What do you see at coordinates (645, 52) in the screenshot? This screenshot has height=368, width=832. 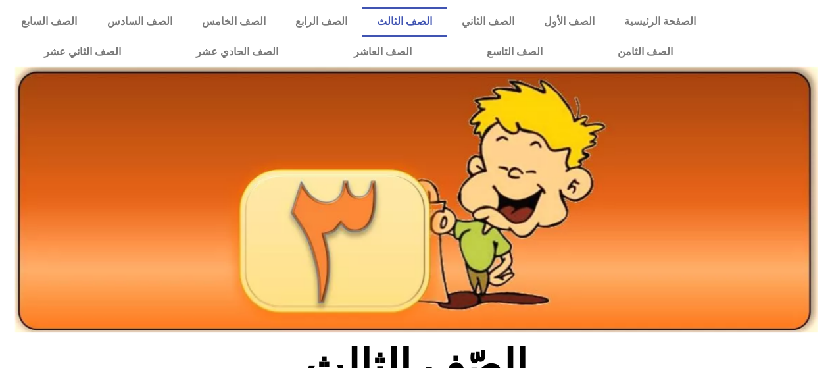 I see `a: الصف الثامن` at bounding box center [645, 52].